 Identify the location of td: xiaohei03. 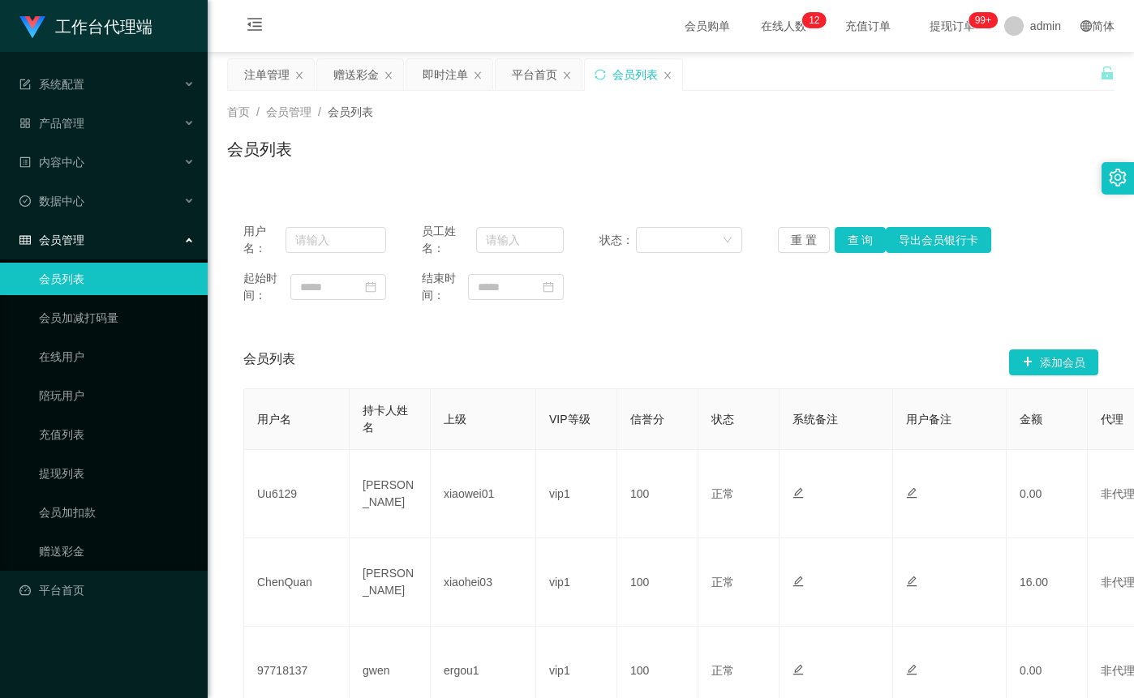
(483, 582).